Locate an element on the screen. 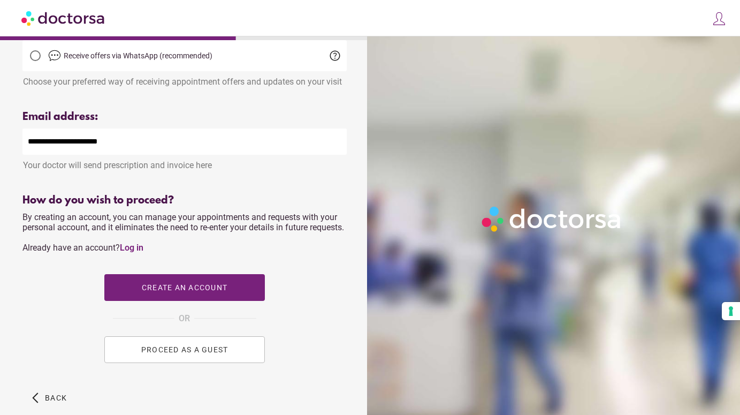  span: PROCEED AS A GUEST is located at coordinates (185, 349).